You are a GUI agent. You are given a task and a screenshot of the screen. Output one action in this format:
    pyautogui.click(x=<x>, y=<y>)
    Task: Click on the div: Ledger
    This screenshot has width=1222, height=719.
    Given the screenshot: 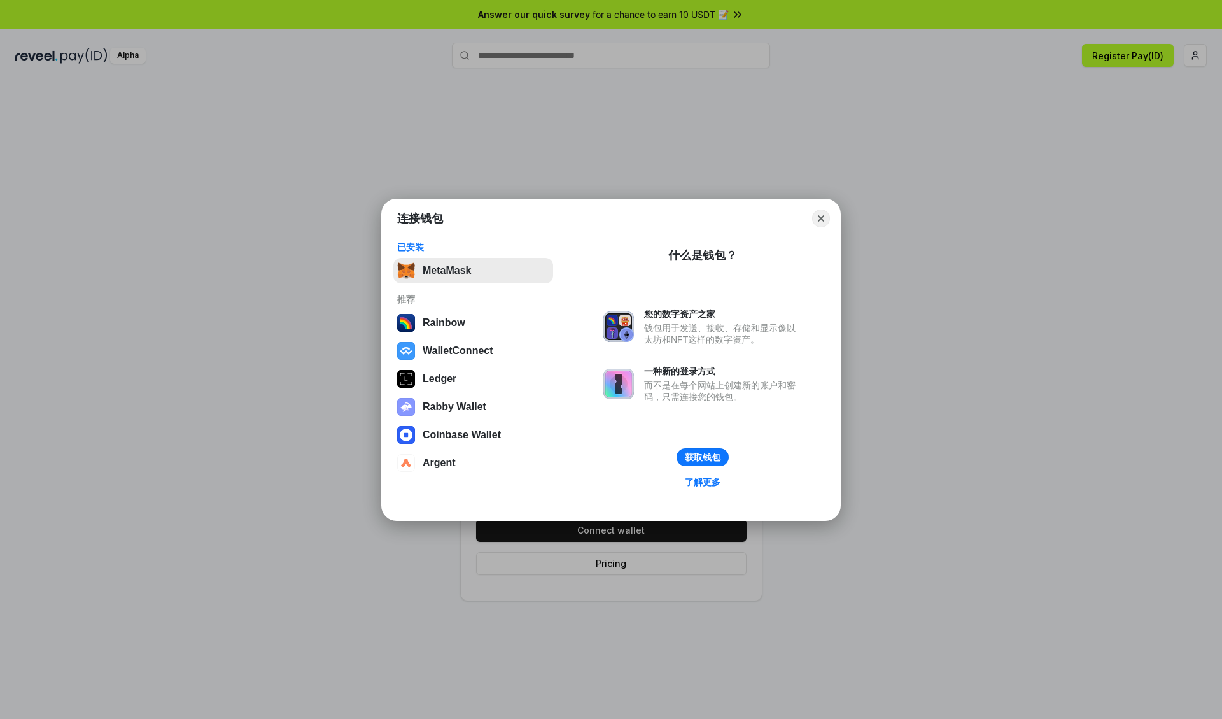 What is the action you would take?
    pyautogui.click(x=439, y=379)
    